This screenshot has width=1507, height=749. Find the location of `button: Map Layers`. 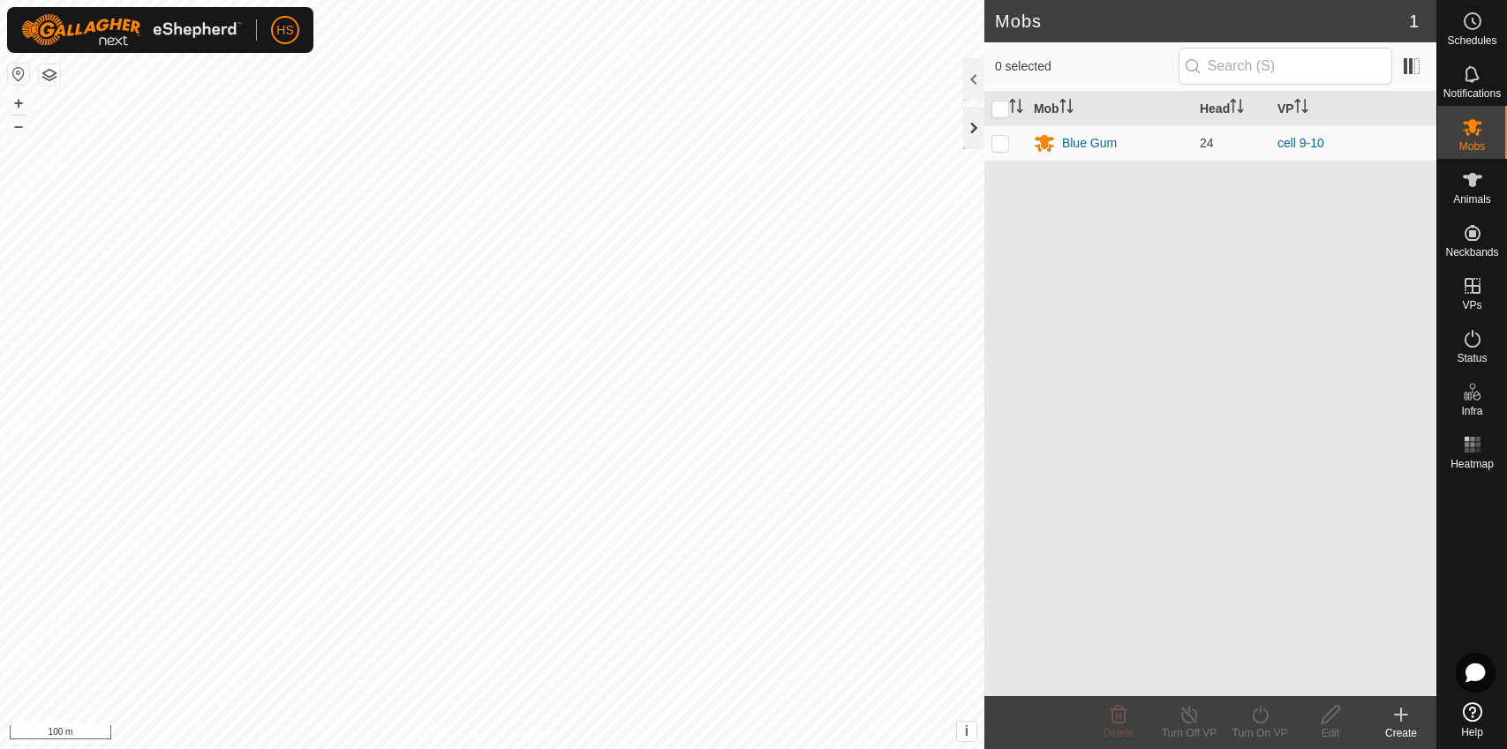

button: Map Layers is located at coordinates (49, 75).